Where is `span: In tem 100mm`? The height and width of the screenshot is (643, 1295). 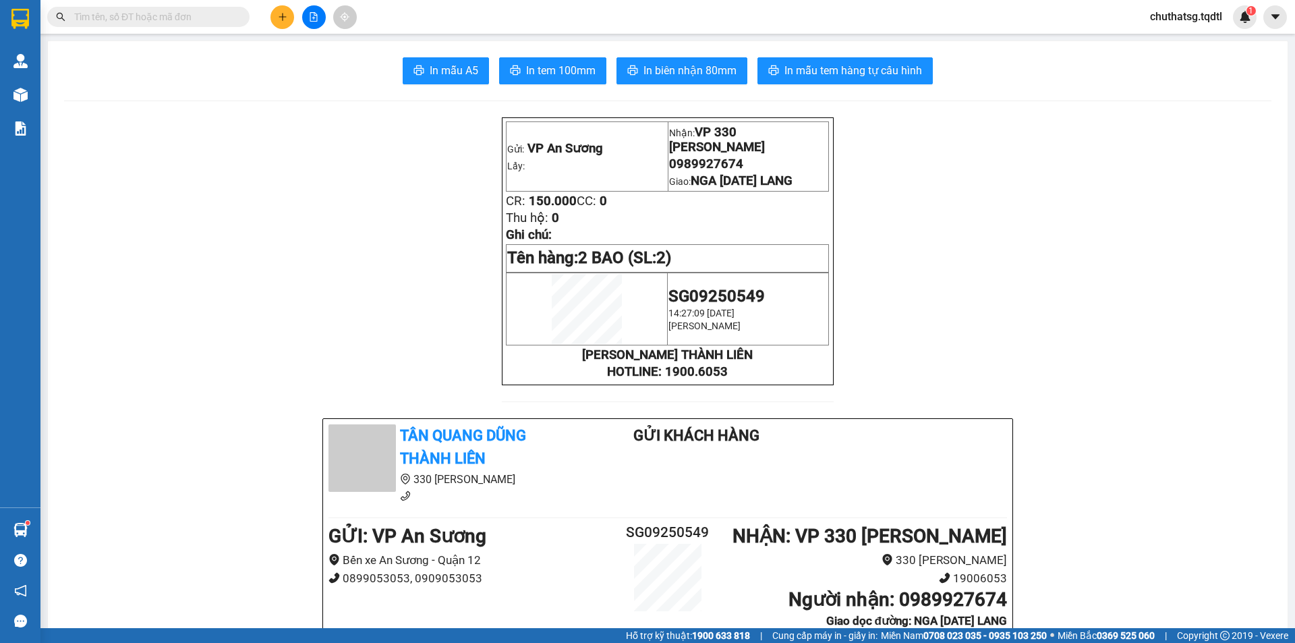 span: In tem 100mm is located at coordinates (560, 70).